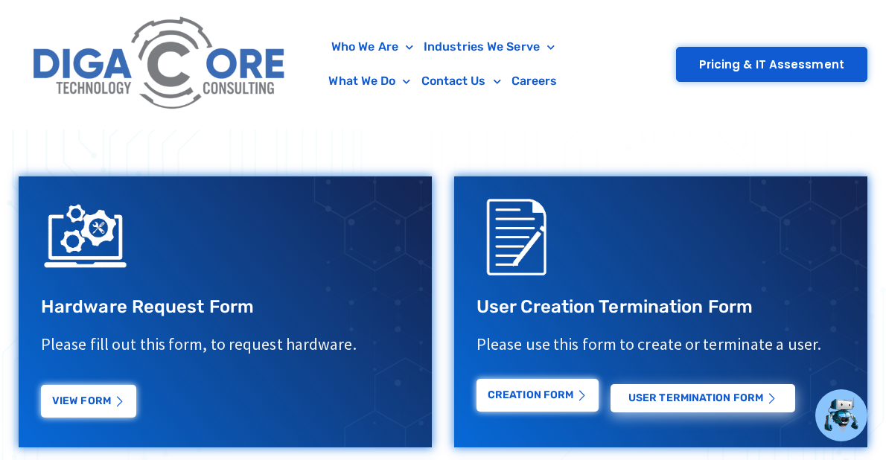 The width and height of the screenshot is (886, 460). I want to click on a: Contact Us, so click(461, 81).